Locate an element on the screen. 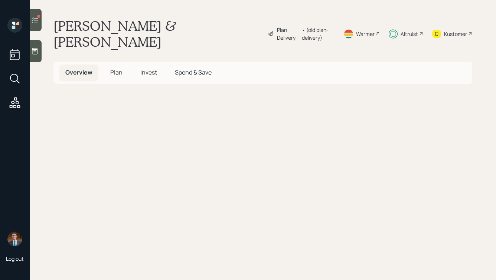 This screenshot has height=280, width=496. span: Plan is located at coordinates (116, 72).